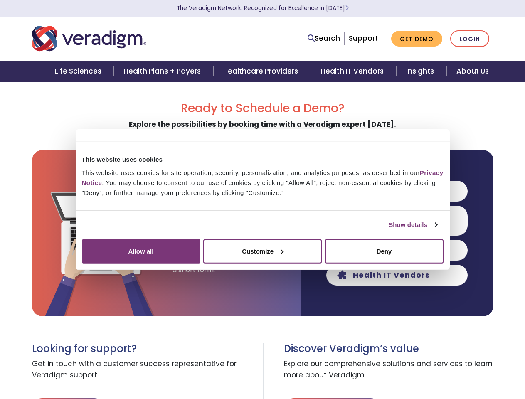  I want to click on span: Learn More, so click(347, 8).